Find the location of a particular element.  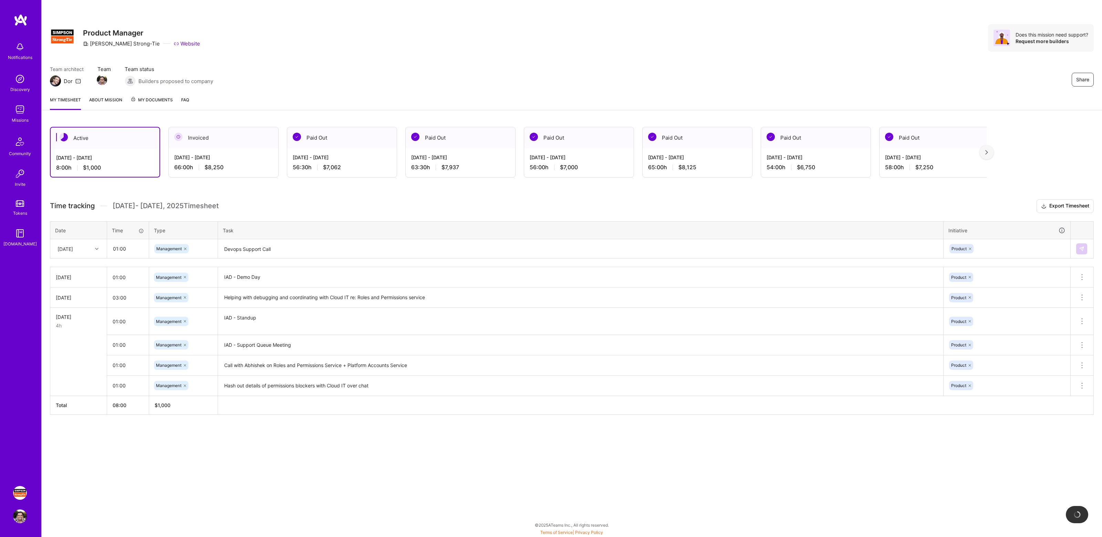

img: tokens is located at coordinates (20, 203).